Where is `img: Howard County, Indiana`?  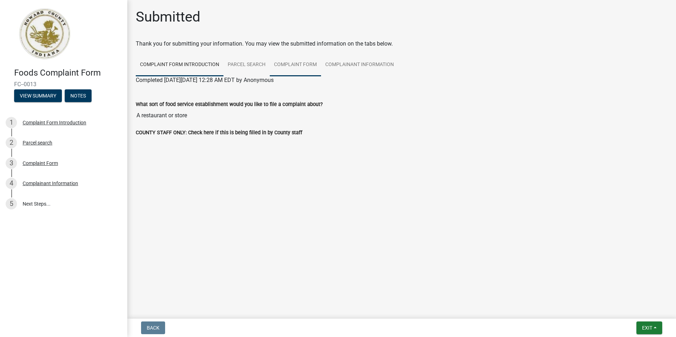
img: Howard County, Indiana is located at coordinates (44, 34).